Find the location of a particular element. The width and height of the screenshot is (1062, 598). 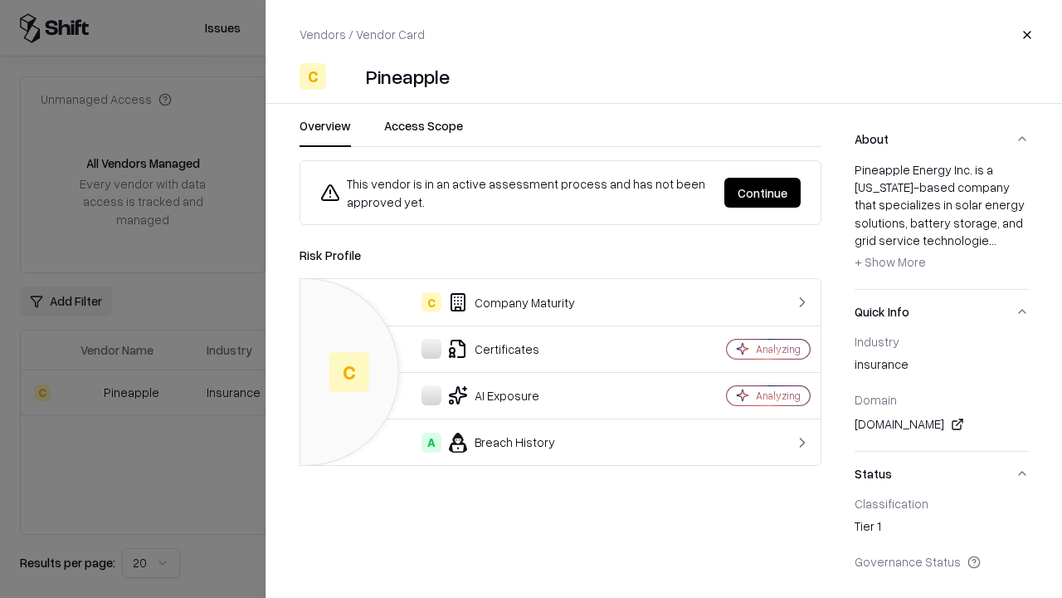

span: + Show More is located at coordinates (891, 261).